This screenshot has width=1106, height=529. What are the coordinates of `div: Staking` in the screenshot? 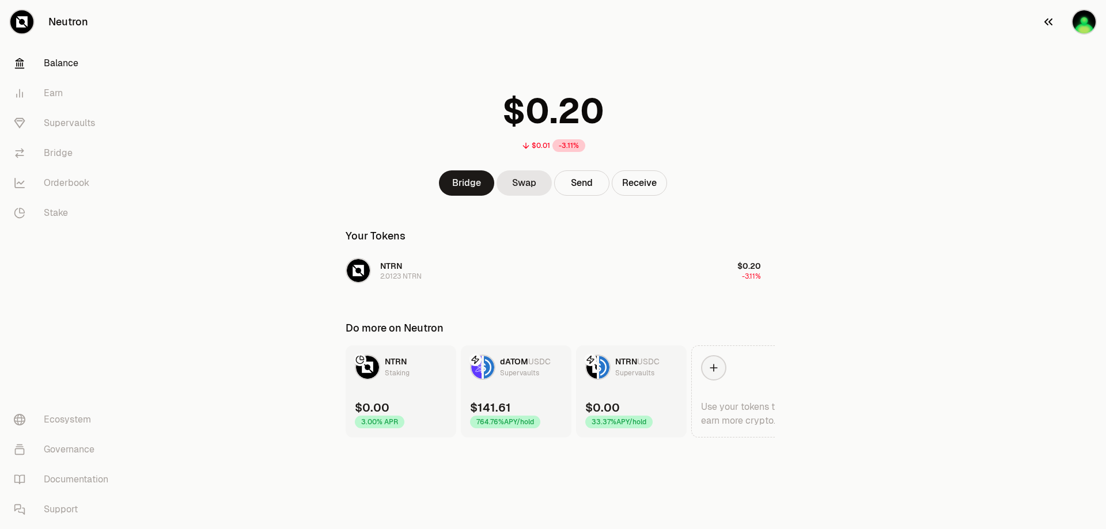 It's located at (397, 373).